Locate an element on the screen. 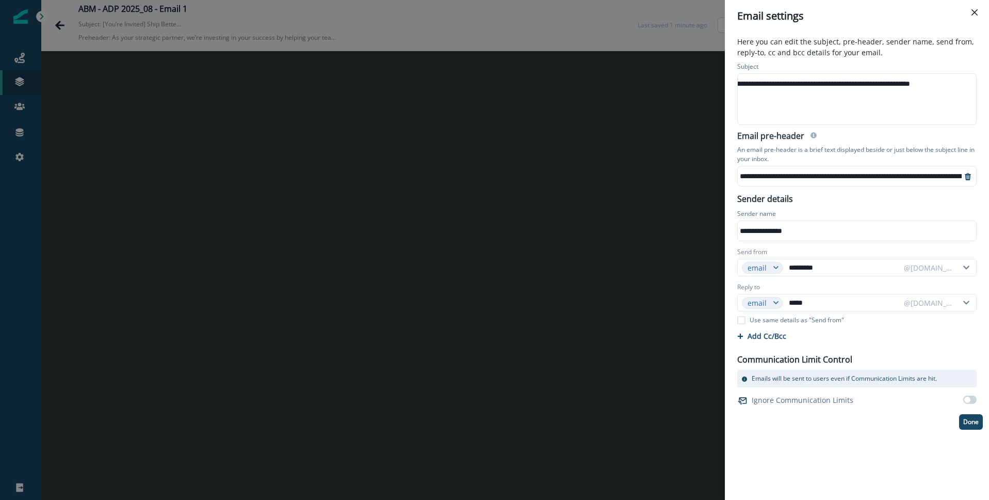 The height and width of the screenshot is (500, 989). p: Ignore Communication Limits is located at coordinates (803, 399).